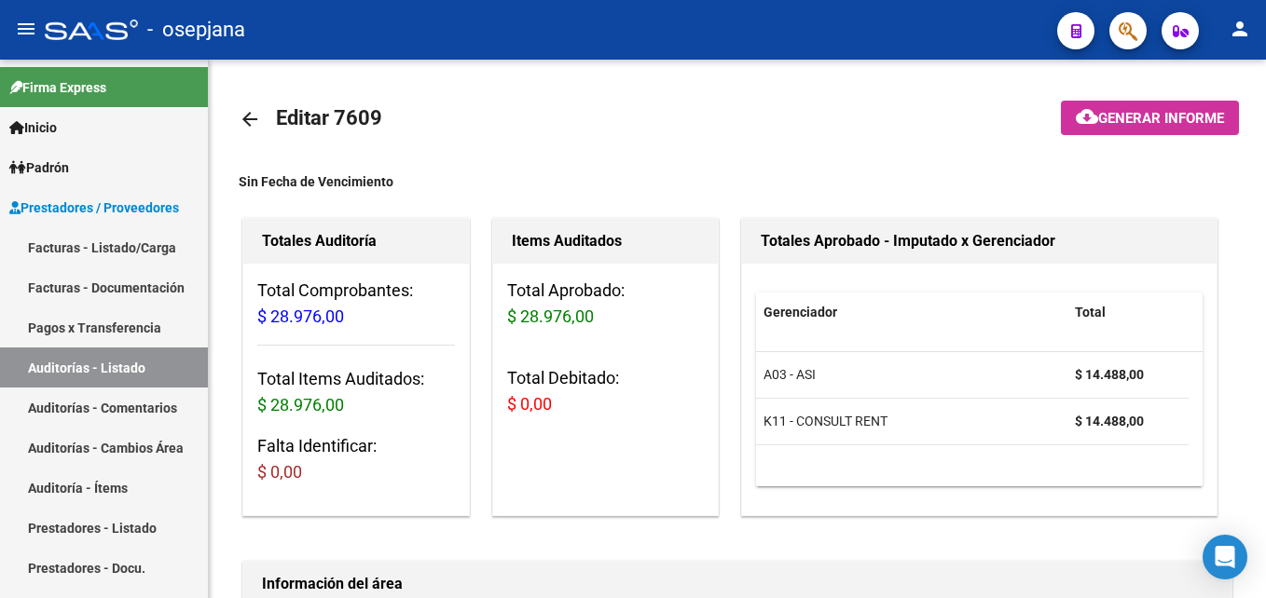 This screenshot has height=598, width=1266. What do you see at coordinates (737, 182) in the screenshot?
I see `div: Sin Fecha de Vencimiento` at bounding box center [737, 182].